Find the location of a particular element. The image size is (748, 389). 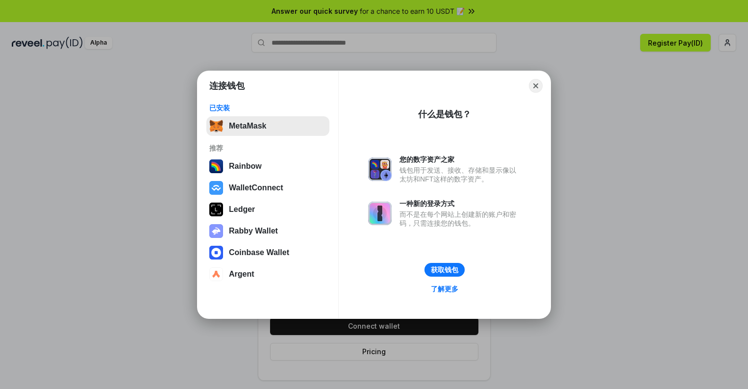

button: 获取钱包 is located at coordinates (445, 270).